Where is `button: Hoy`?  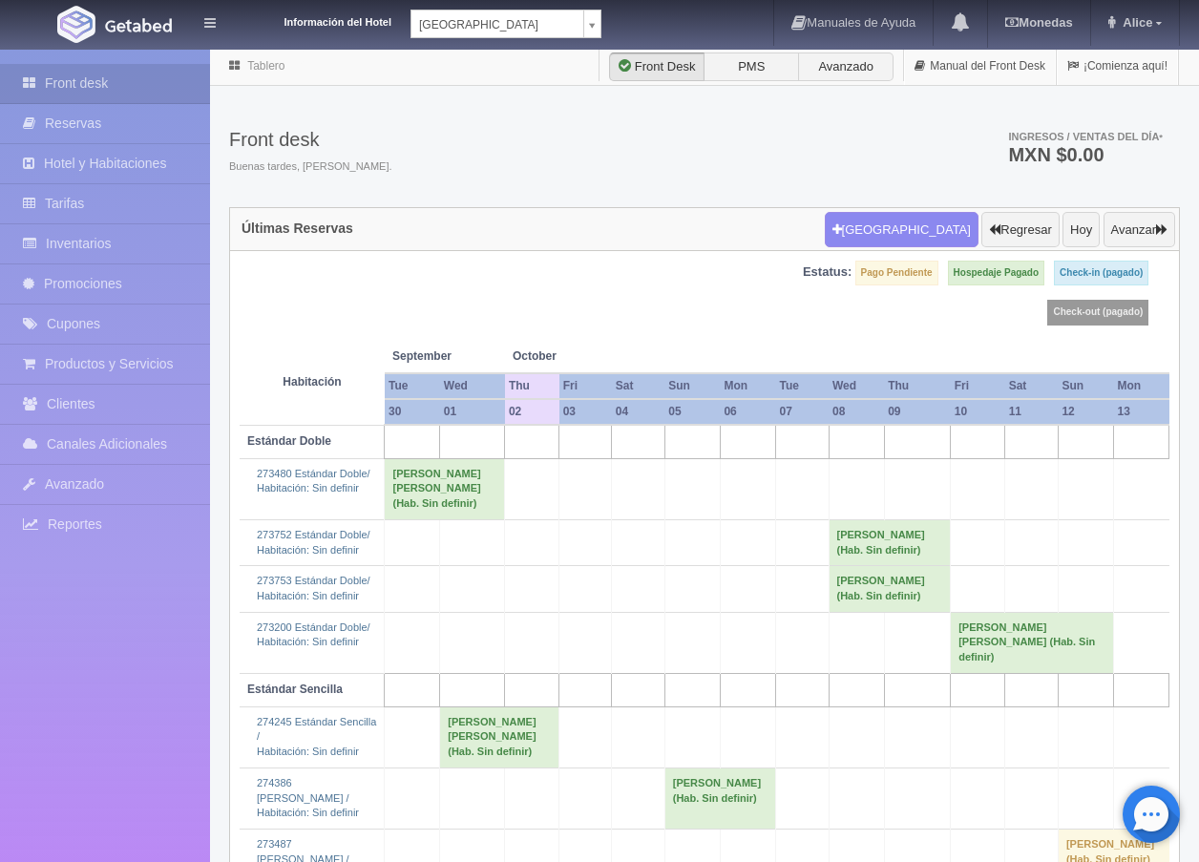
button: Hoy is located at coordinates (1080, 230).